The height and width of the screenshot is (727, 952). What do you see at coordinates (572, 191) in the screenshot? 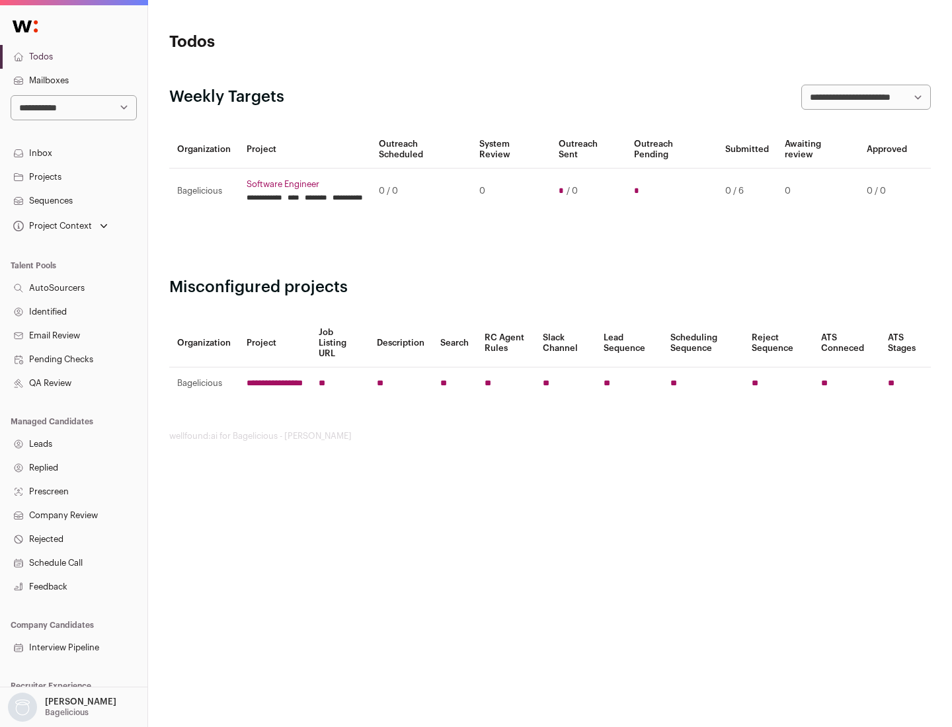
I see `span: / 0` at bounding box center [572, 191].